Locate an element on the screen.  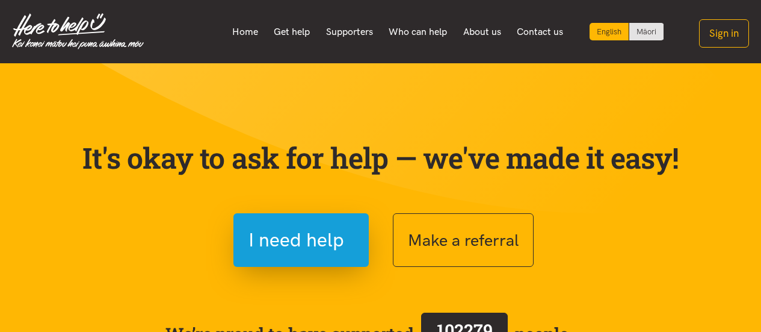
a: Supporters is located at coordinates (349, 32).